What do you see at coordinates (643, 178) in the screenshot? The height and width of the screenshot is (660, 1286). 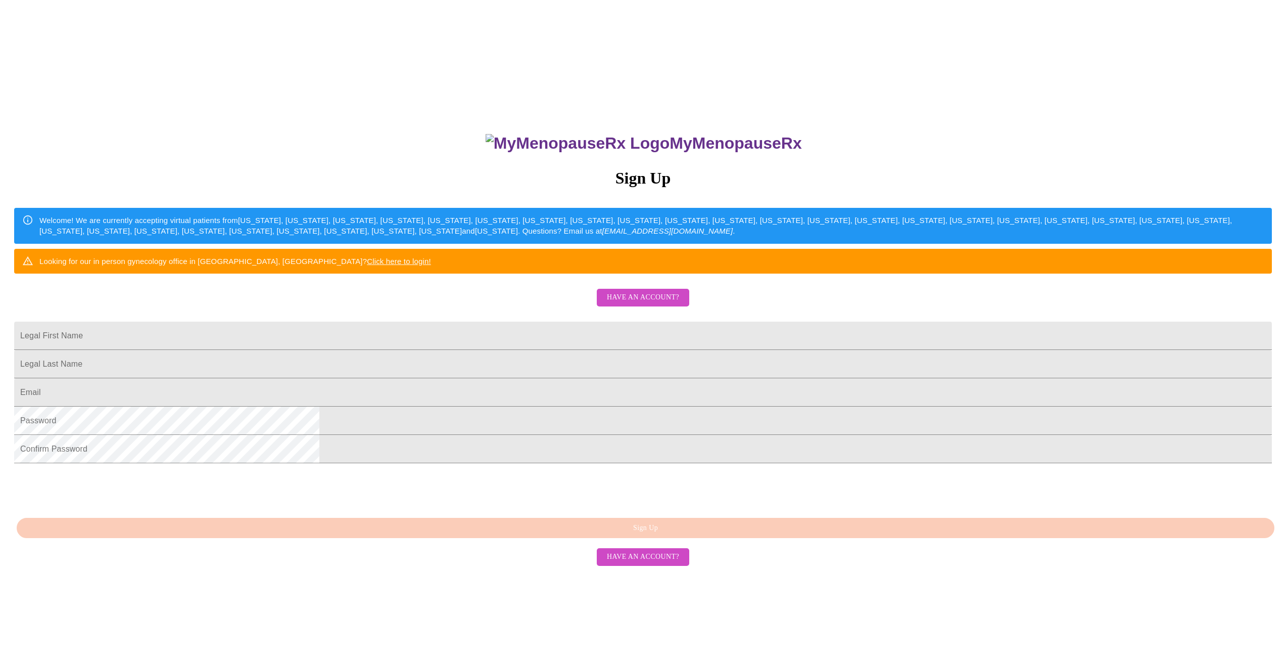 I see `h3: Sign Up` at bounding box center [643, 178].